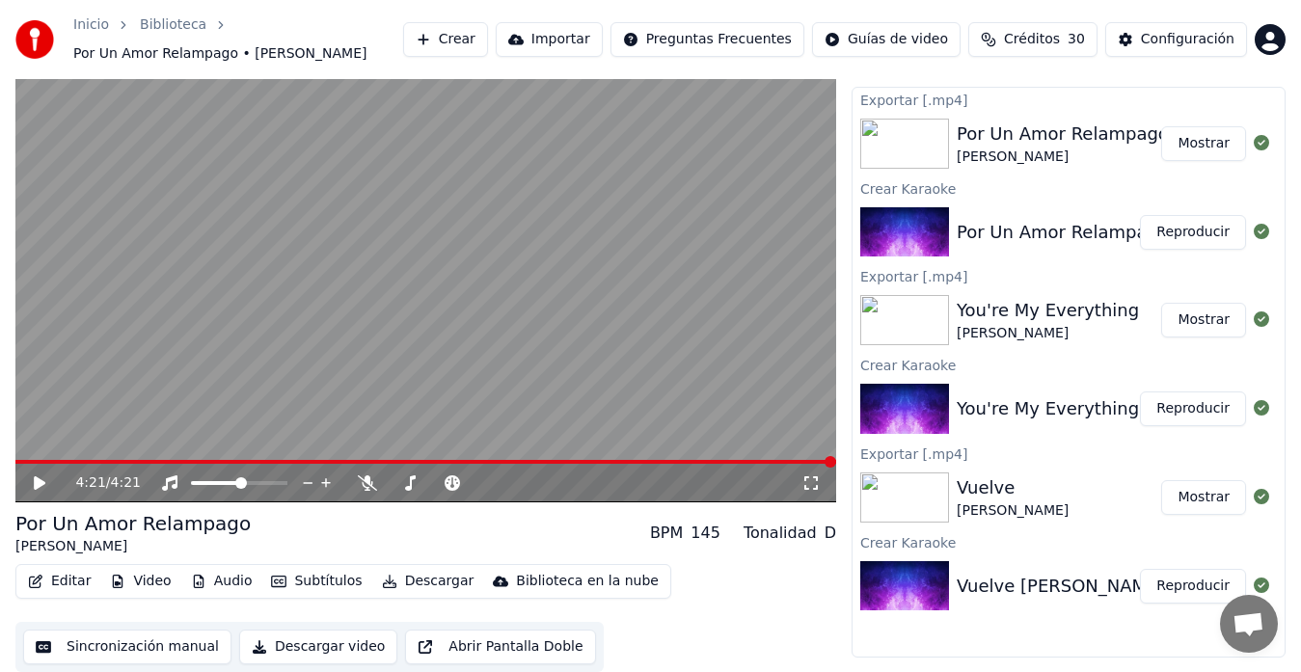  I want to click on button: Abrir Pantalla Doble, so click(500, 647).